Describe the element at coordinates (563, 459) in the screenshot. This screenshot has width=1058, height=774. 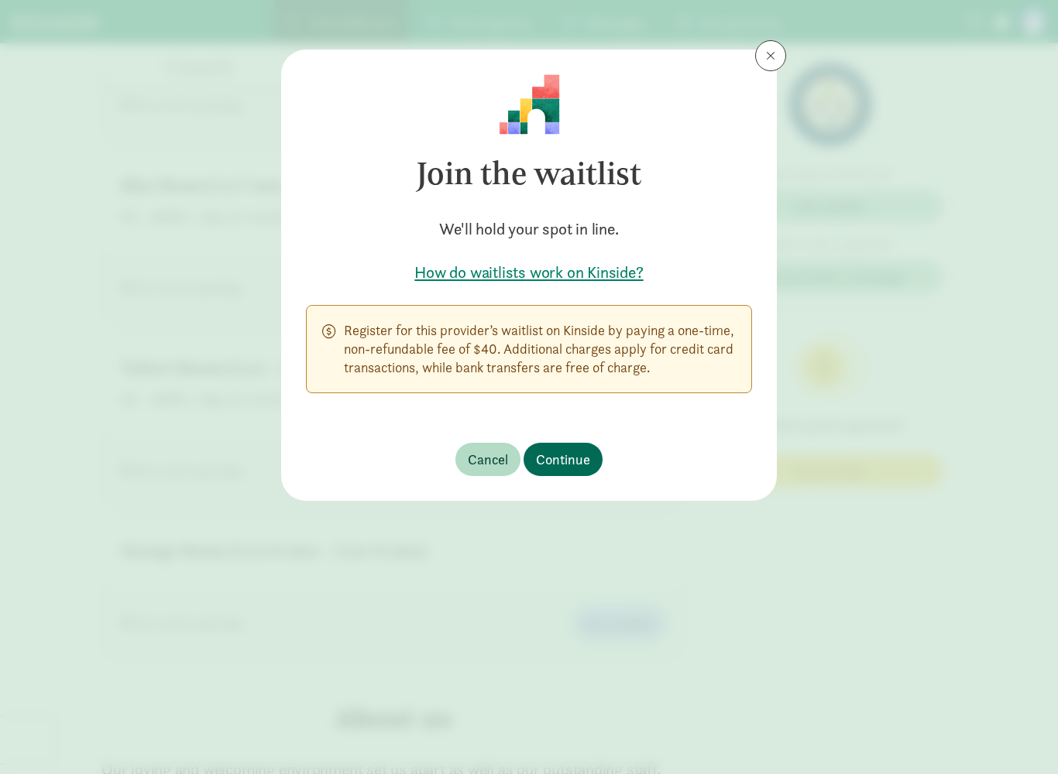
I see `span: Continue` at that location.